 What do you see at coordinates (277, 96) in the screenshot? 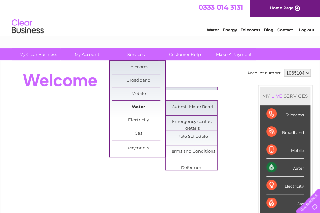
I see `div: LIVE` at bounding box center [277, 96].